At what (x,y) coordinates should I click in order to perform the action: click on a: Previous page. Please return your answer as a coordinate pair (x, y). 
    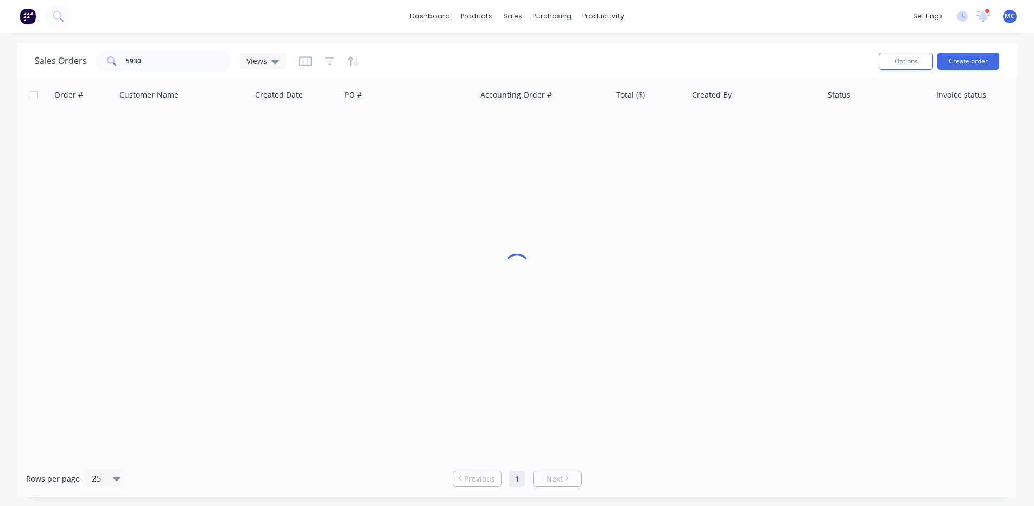
    Looking at the image, I should click on (477, 479).